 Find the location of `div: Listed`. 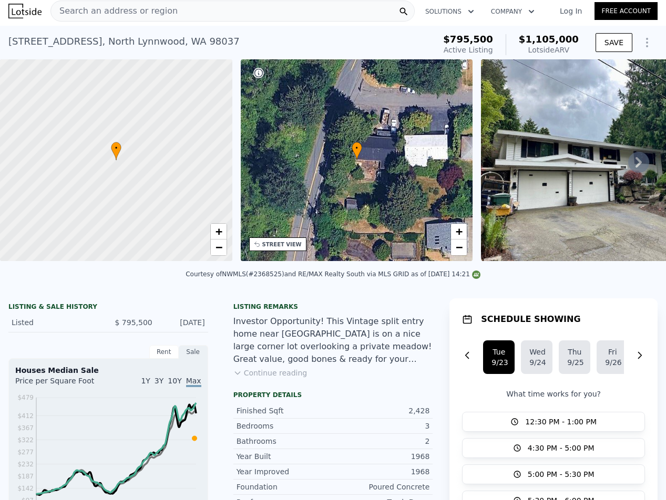

div: Listed is located at coordinates (56, 323).